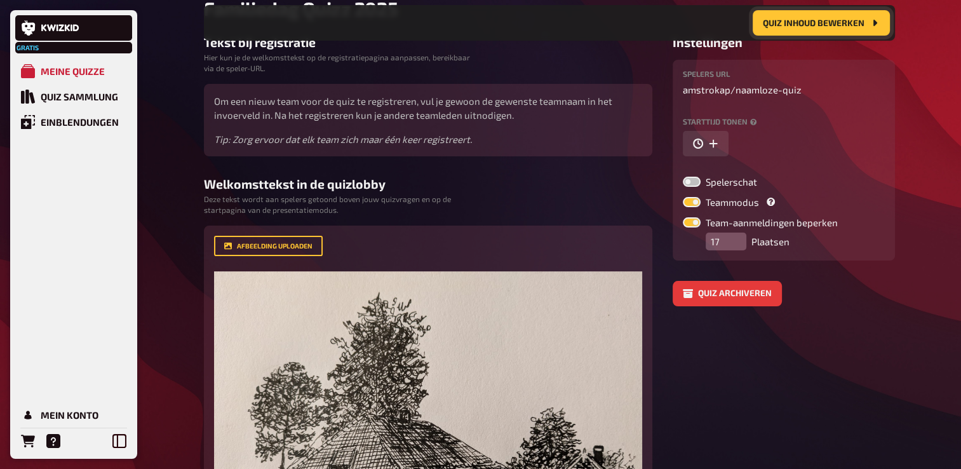 This screenshot has height=469, width=961. What do you see at coordinates (74, 415) in the screenshot?
I see `a: Mein Konto` at bounding box center [74, 415].